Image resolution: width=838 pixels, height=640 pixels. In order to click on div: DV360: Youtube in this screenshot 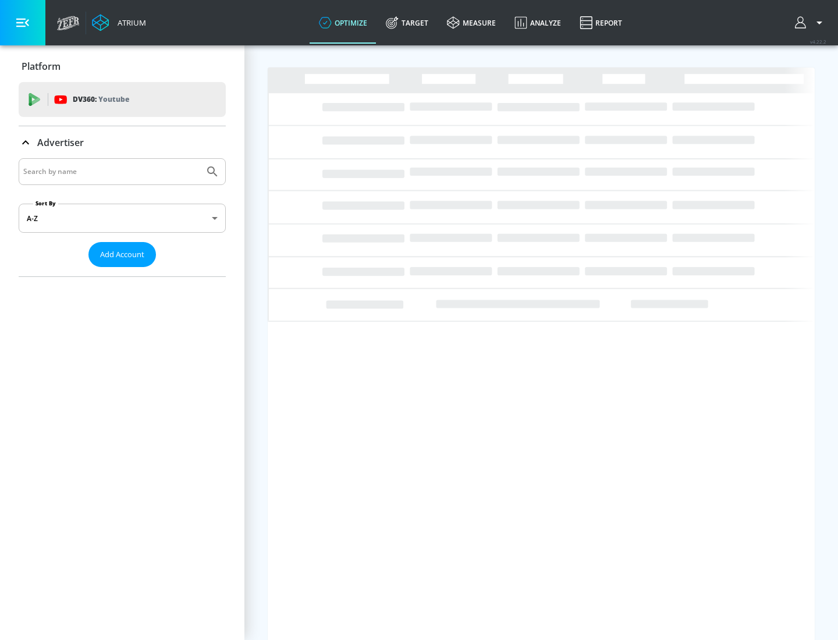, I will do `click(122, 99)`.